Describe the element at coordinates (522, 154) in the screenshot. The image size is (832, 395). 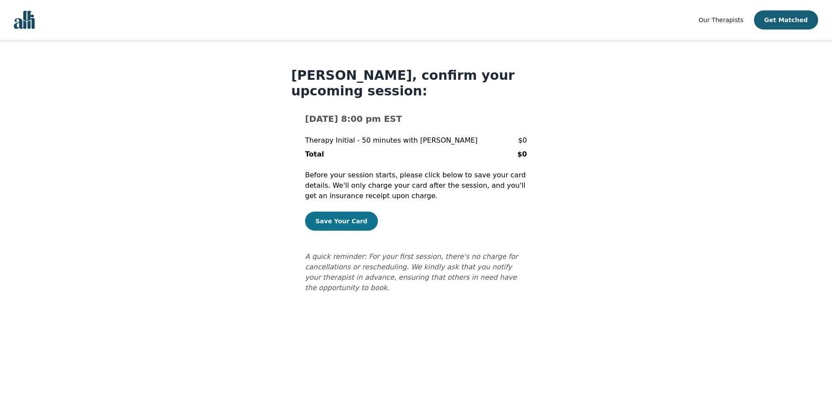
I see `b: $0` at that location.